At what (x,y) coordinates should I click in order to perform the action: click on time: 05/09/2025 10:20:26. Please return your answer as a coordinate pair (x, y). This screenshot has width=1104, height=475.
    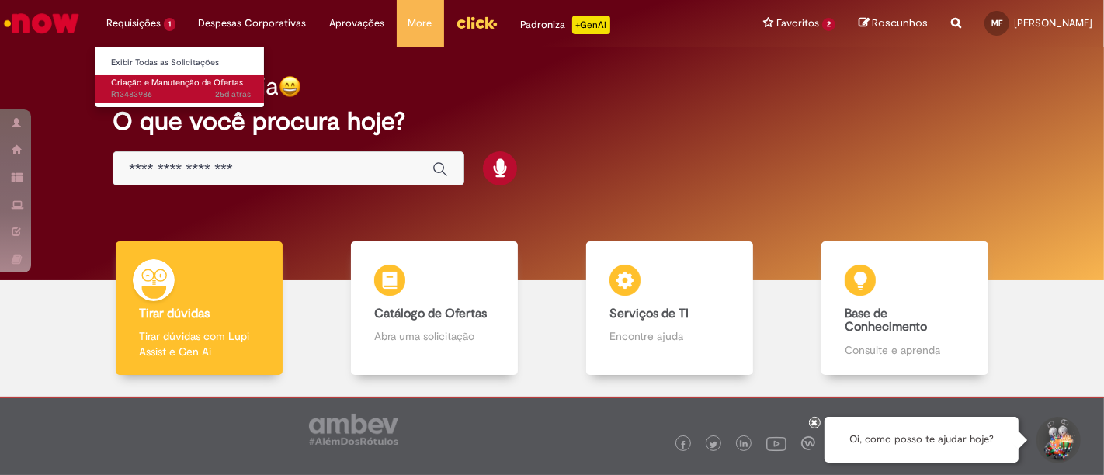
    Looking at the image, I should click on (233, 94).